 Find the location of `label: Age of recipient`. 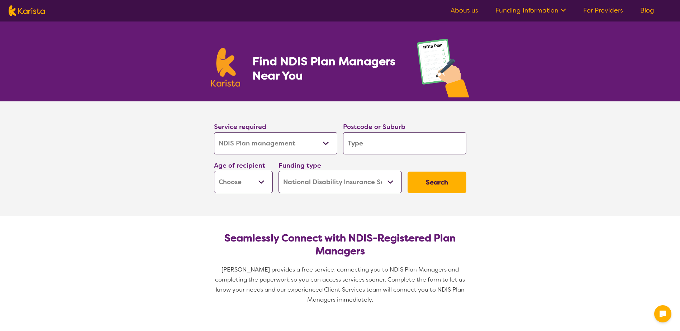

label: Age of recipient is located at coordinates (239, 166).